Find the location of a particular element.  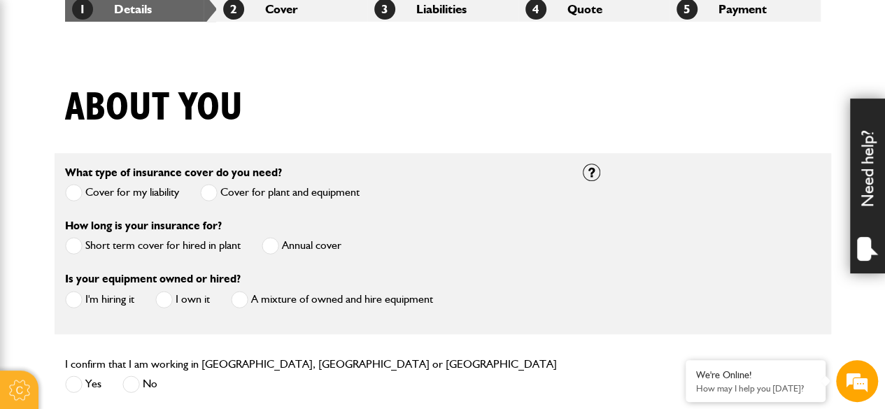

div: Need help? is located at coordinates (867, 186).